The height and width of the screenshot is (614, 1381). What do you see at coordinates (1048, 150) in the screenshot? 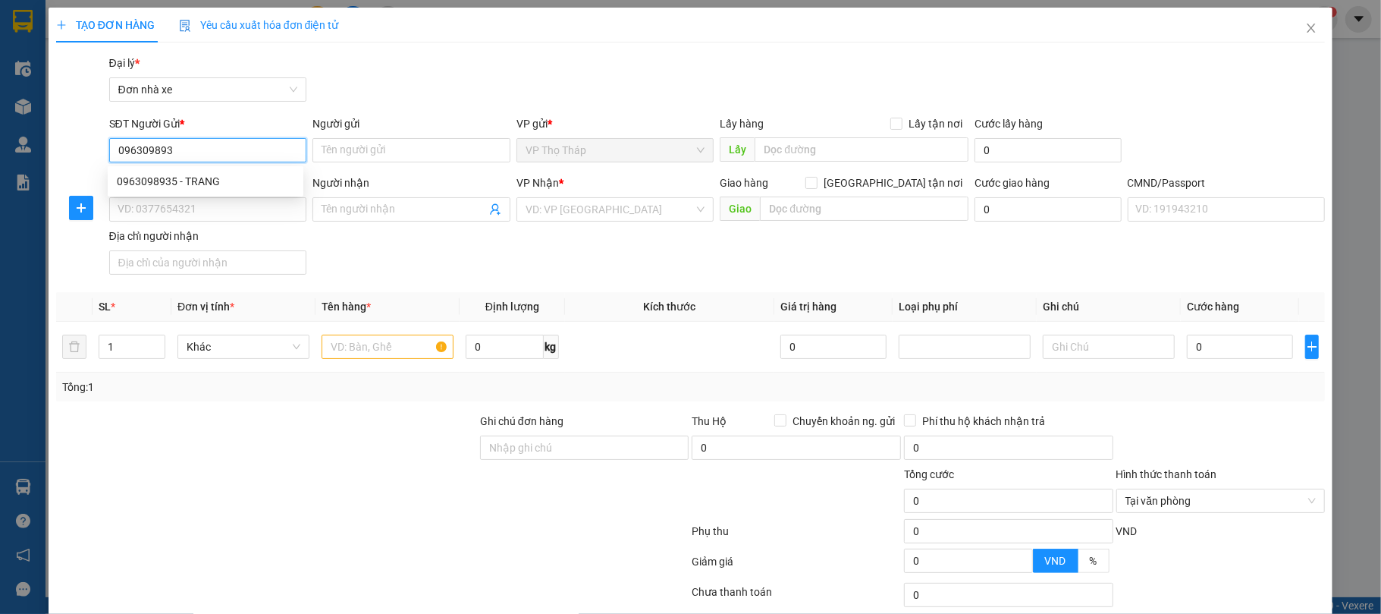
I see `input: Cước lấy hàng` at bounding box center [1048, 150].